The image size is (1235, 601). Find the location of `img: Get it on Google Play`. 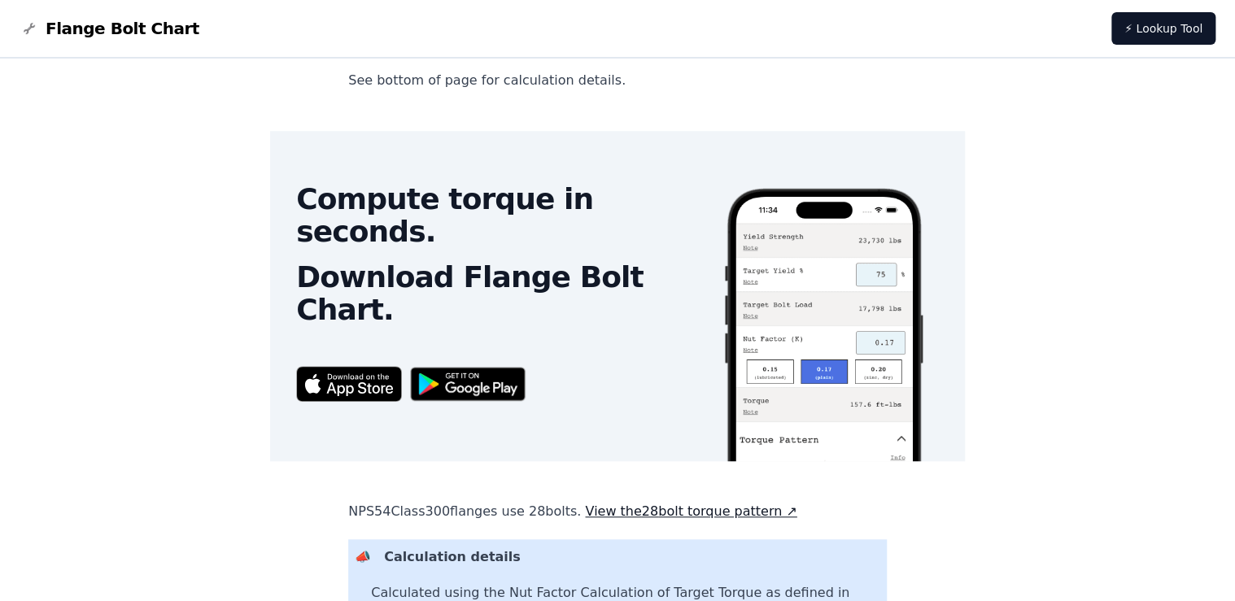

img: Get it on Google Play is located at coordinates (468, 384).